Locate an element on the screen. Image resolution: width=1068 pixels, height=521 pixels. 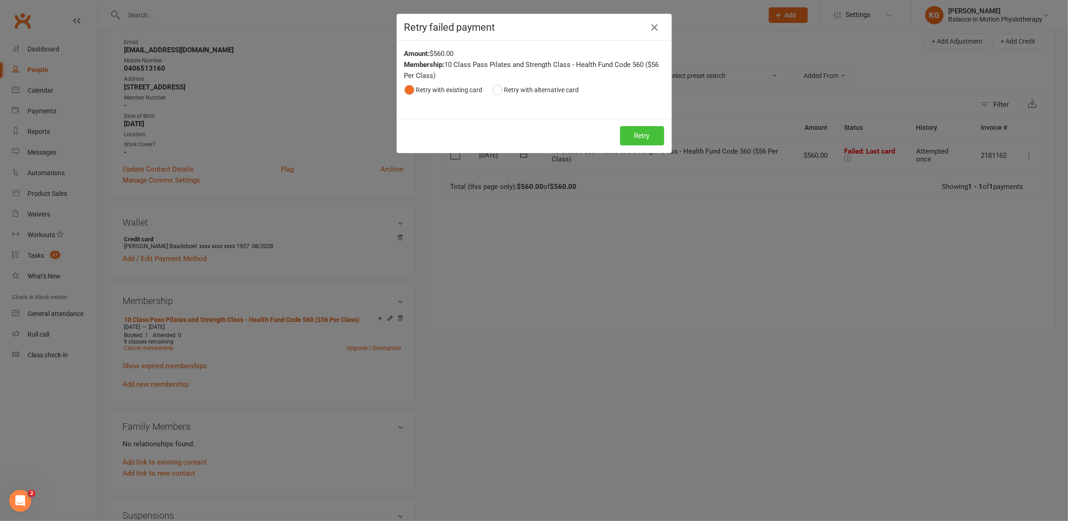
span: 2 is located at coordinates (32, 494).